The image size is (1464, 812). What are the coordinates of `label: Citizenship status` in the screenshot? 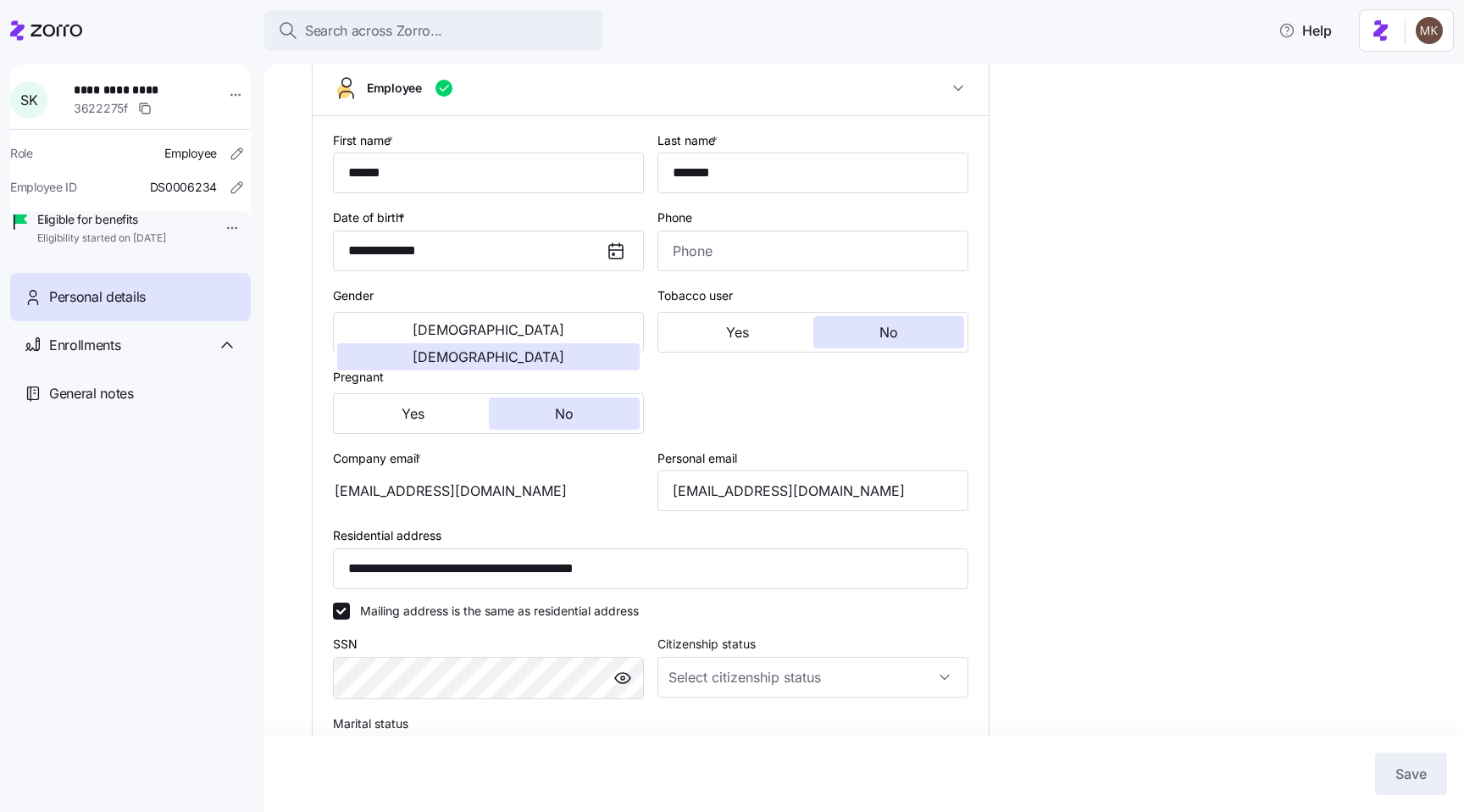 It's located at (707, 644).